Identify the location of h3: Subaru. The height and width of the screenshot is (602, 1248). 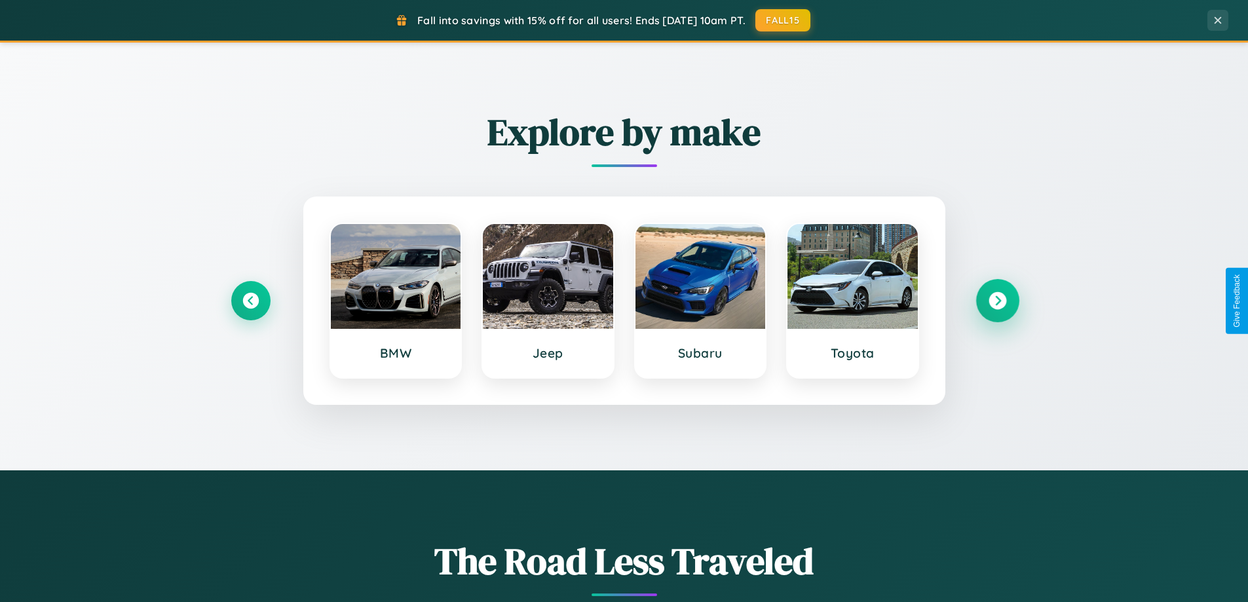
(700, 353).